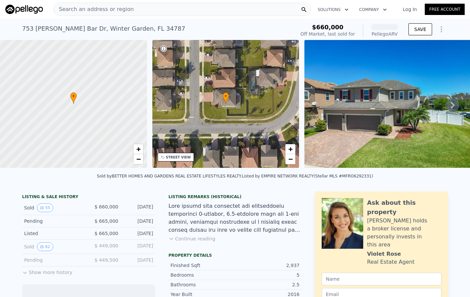 Image resolution: width=470 pixels, height=297 pixels. I want to click on span: $660,000, so click(328, 27).